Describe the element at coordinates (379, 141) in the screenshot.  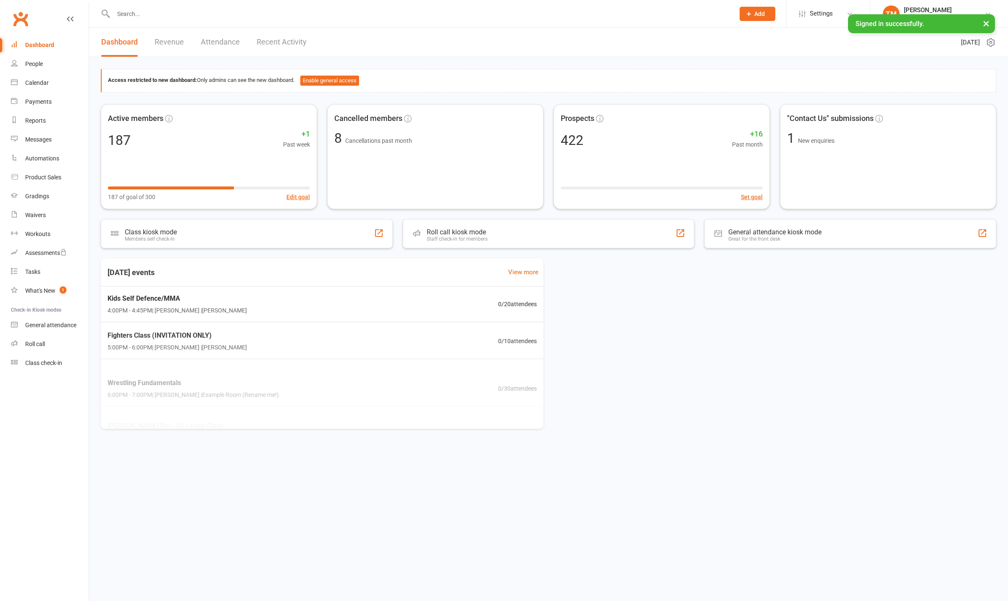
I see `span: Cancellations past month` at that location.